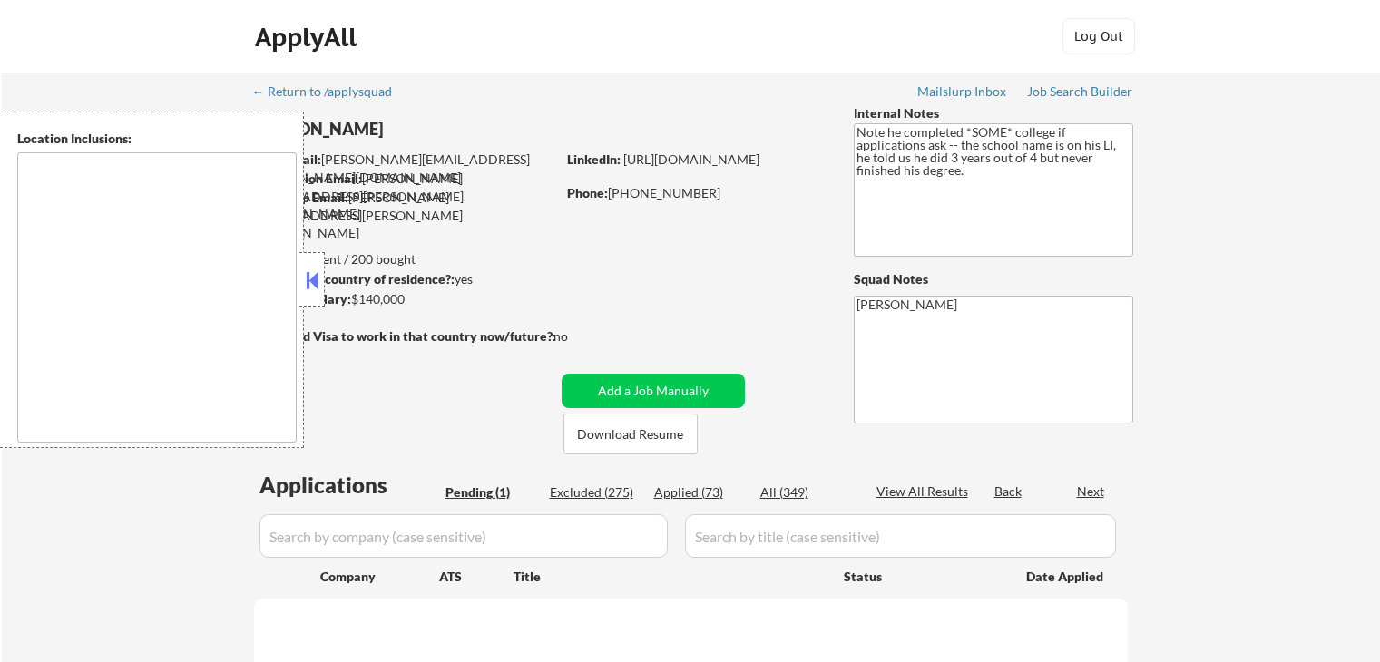 This screenshot has width=1380, height=662. Describe the element at coordinates (401, 279) in the screenshot. I see `div: yes` at that location.